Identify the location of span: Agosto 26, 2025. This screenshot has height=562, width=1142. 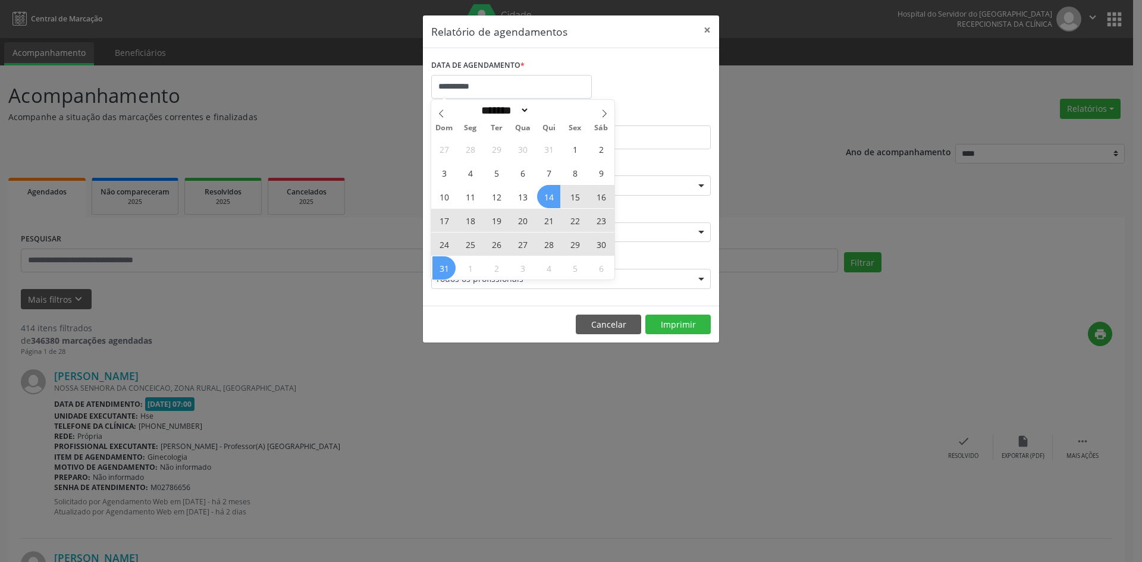
(496, 244).